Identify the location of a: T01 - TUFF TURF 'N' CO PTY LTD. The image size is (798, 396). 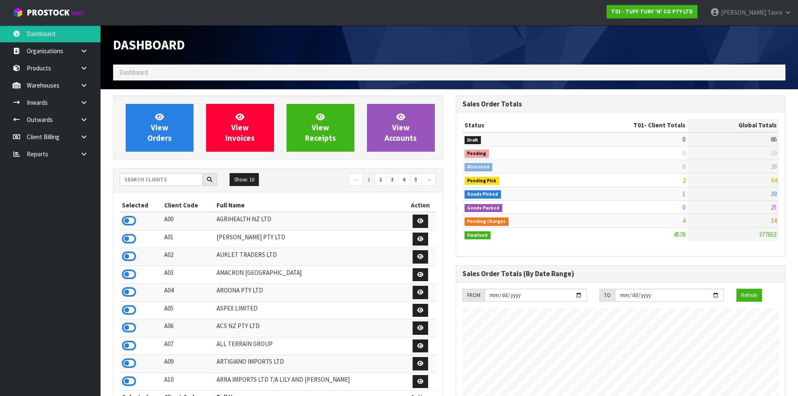
(652, 12).